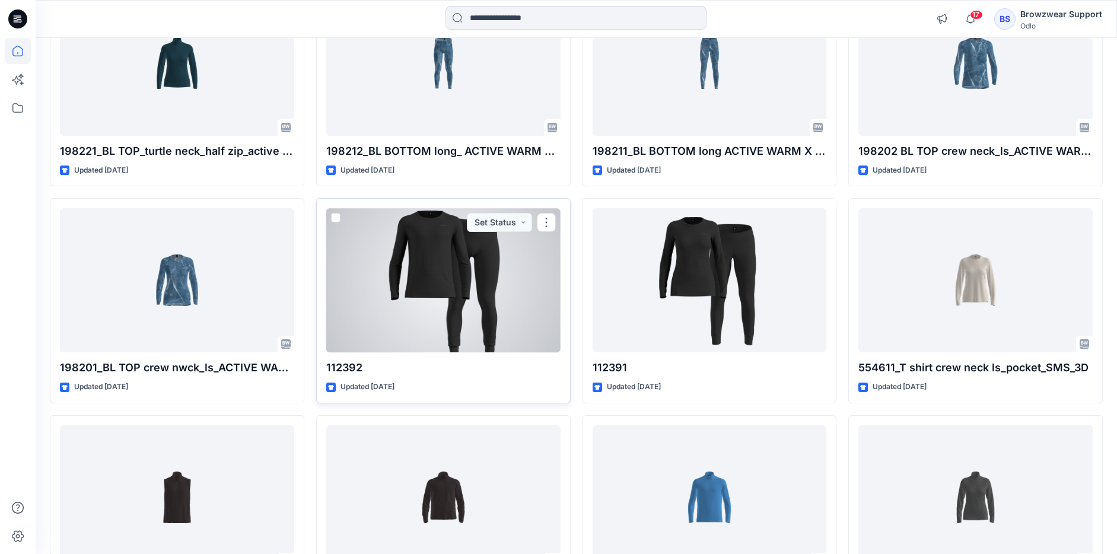 The height and width of the screenshot is (554, 1117). What do you see at coordinates (977, 15) in the screenshot?
I see `span: 17` at bounding box center [977, 15].